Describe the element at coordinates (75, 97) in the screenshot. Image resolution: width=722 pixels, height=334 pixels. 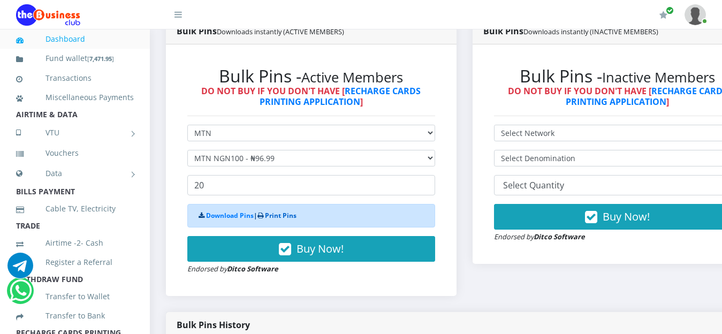
I see `a: Miscellaneous Payments` at that location.